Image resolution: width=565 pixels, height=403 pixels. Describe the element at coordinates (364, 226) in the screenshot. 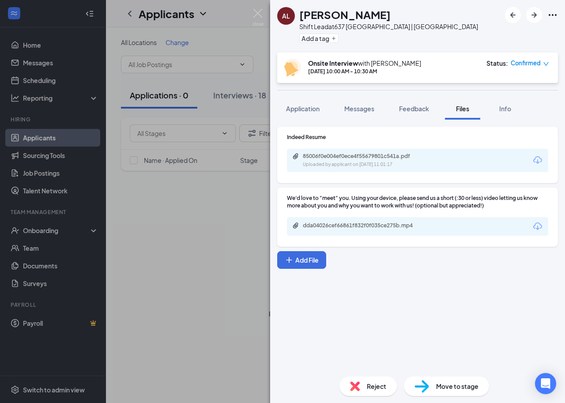

I see `a: Paperclipdda04026cef66861f832f0f035ce275b.mp4` at that location.